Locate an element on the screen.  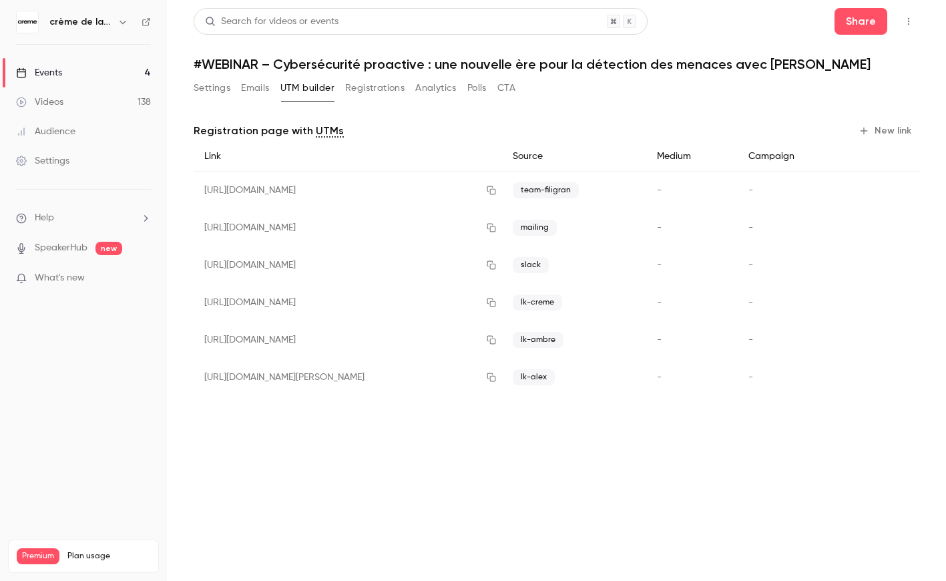
div: Source is located at coordinates (574, 156).